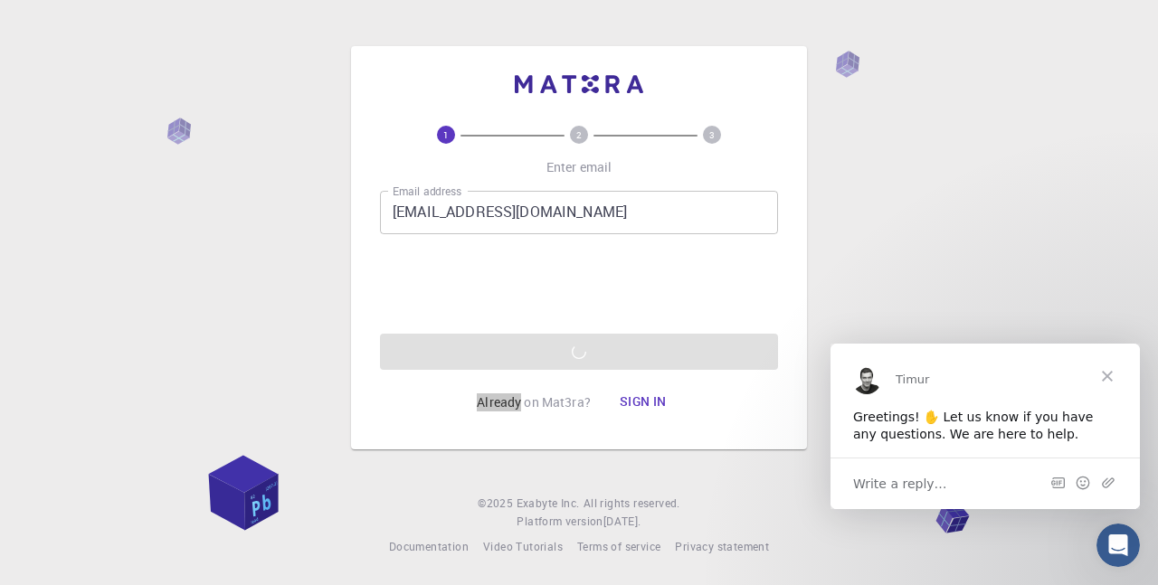 This screenshot has width=1158, height=585. I want to click on p: Enter email, so click(579, 167).